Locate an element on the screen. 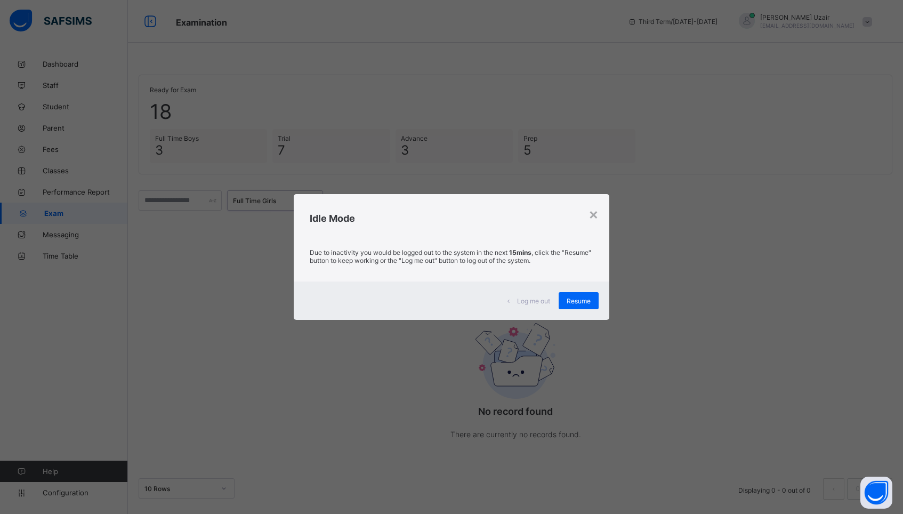 The width and height of the screenshot is (903, 514). span: Log me out is located at coordinates (533, 301).